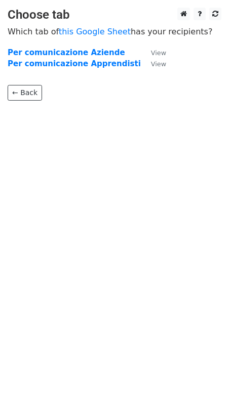 This screenshot has height=406, width=229. I want to click on a: Per comunicazione Aziende, so click(66, 53).